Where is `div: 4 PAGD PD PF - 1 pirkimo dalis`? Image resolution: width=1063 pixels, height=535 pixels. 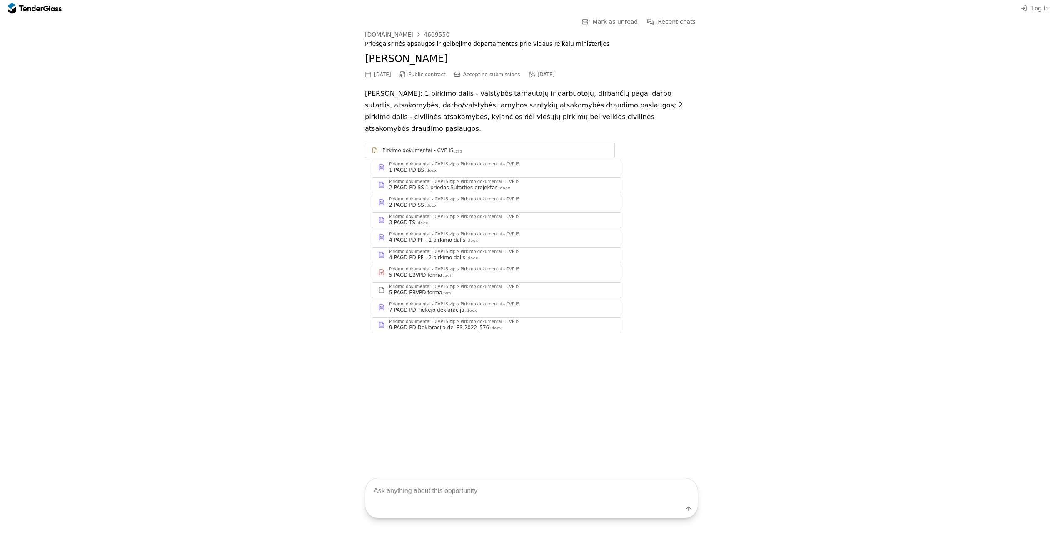 div: 4 PAGD PD PF - 1 pirkimo dalis is located at coordinates (427, 240).